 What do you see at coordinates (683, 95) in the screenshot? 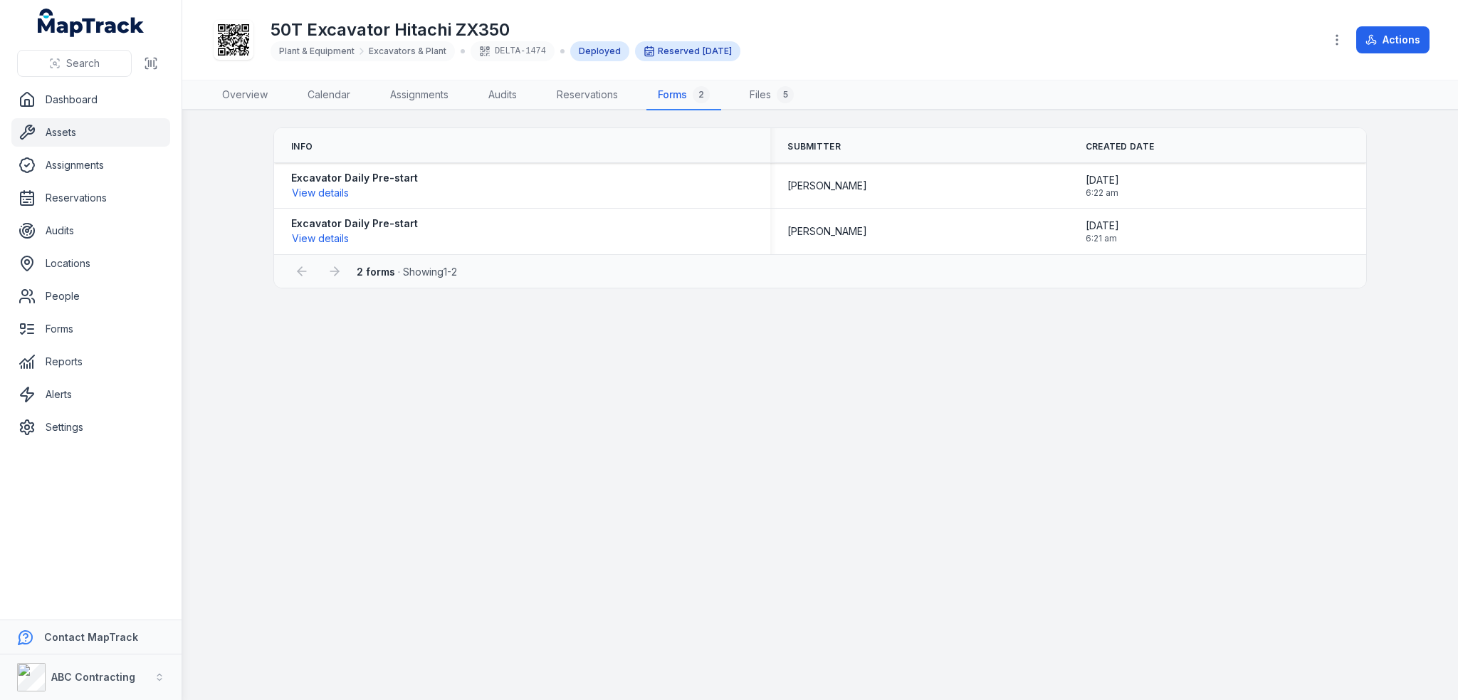
I see `a: Forms2` at bounding box center [683, 95].